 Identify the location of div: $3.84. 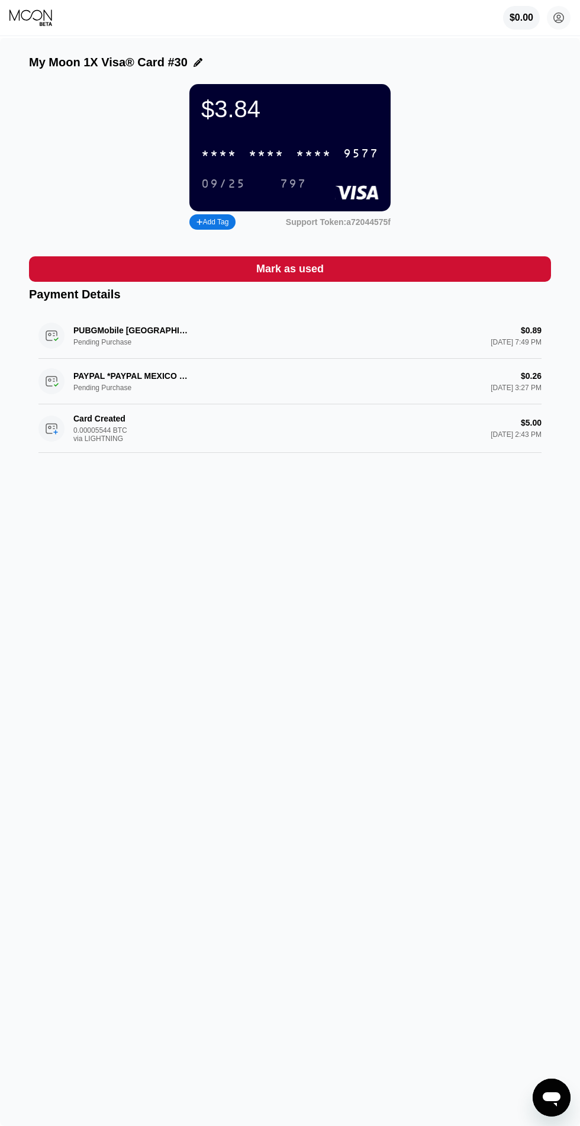
(290, 109).